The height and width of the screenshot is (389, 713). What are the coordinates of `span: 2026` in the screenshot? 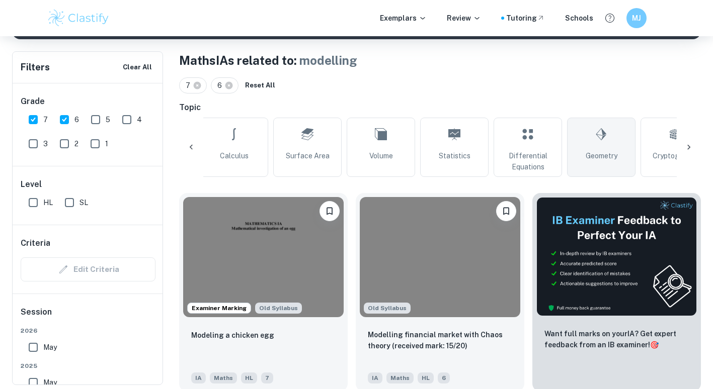 It's located at (88, 331).